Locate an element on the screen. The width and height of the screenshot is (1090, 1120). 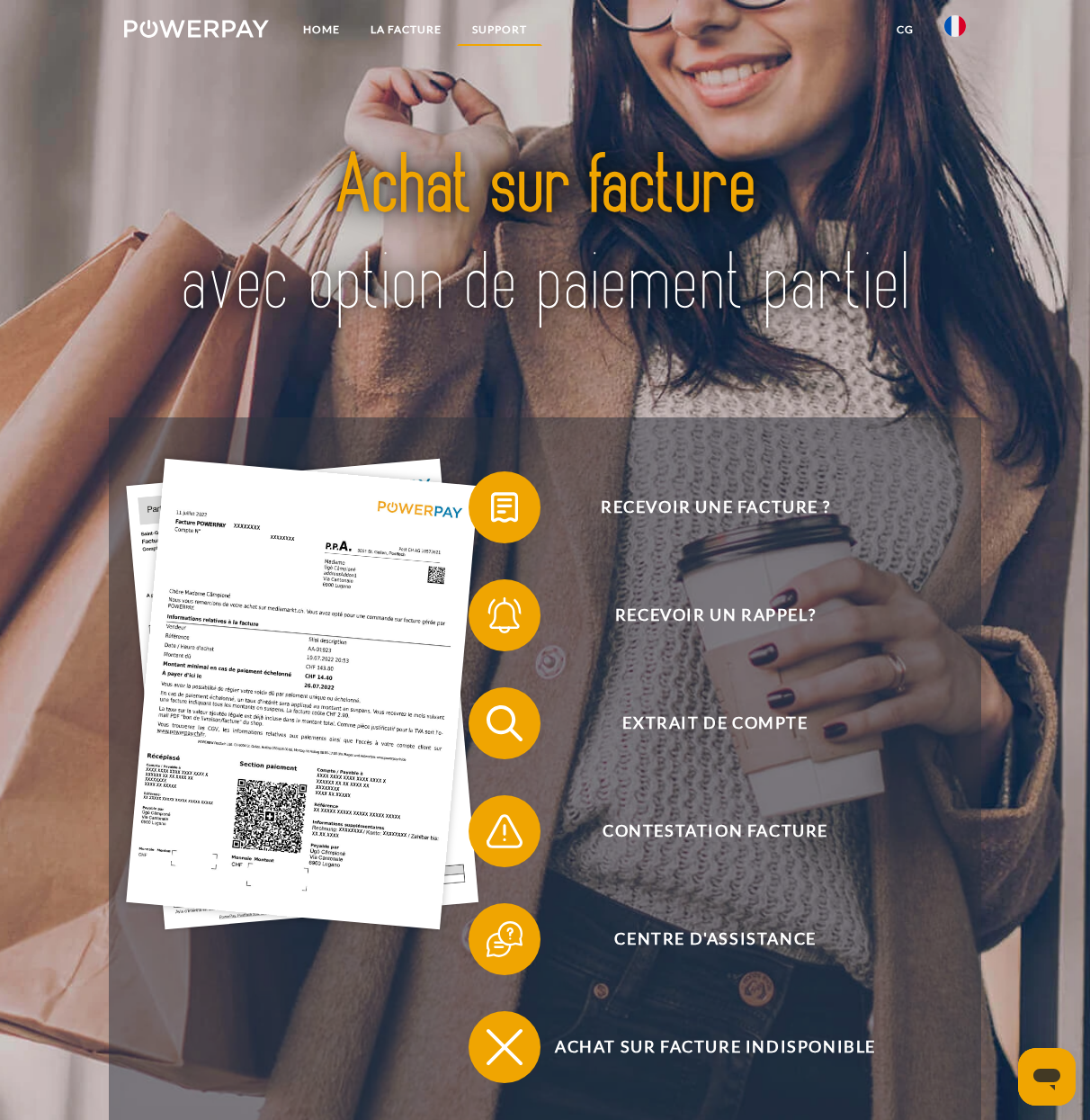
img: qb_close.svg is located at coordinates (505, 1048).